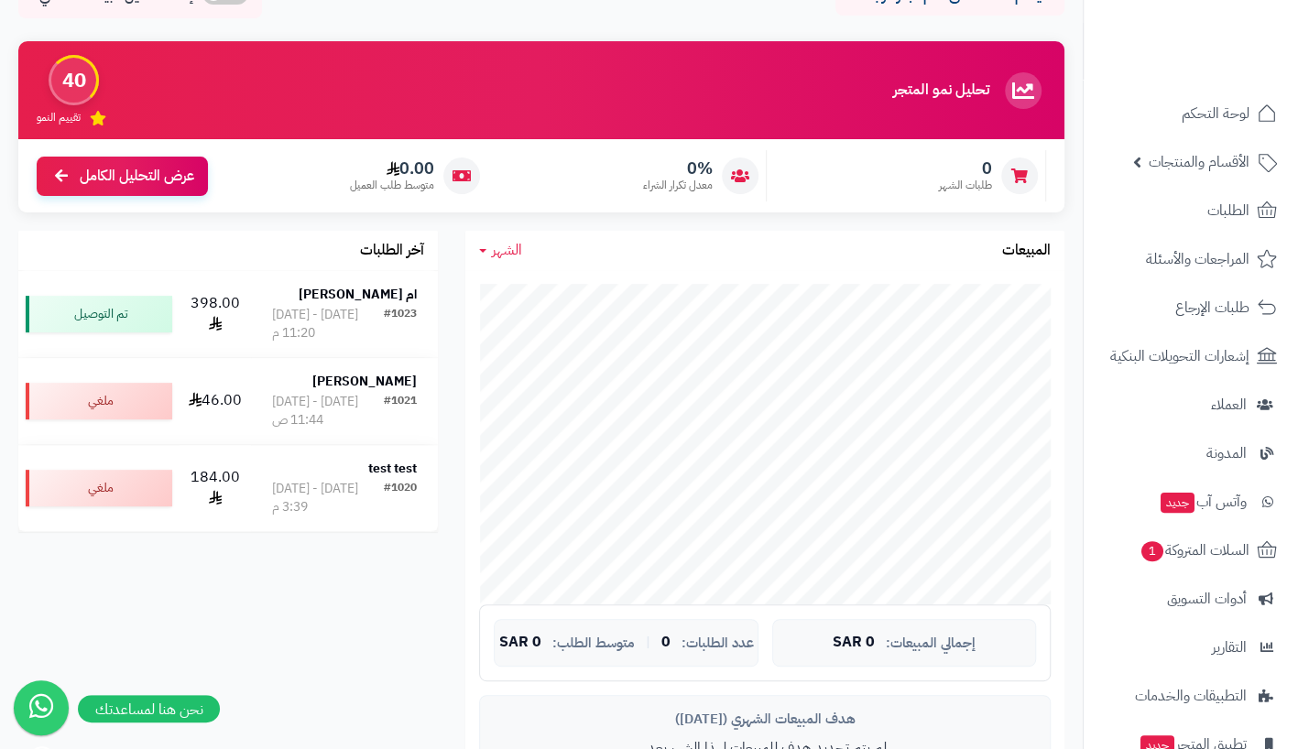 This screenshot has height=749, width=1298. Describe the element at coordinates (1216, 114) in the screenshot. I see `span: لوحة التحكم` at that location.